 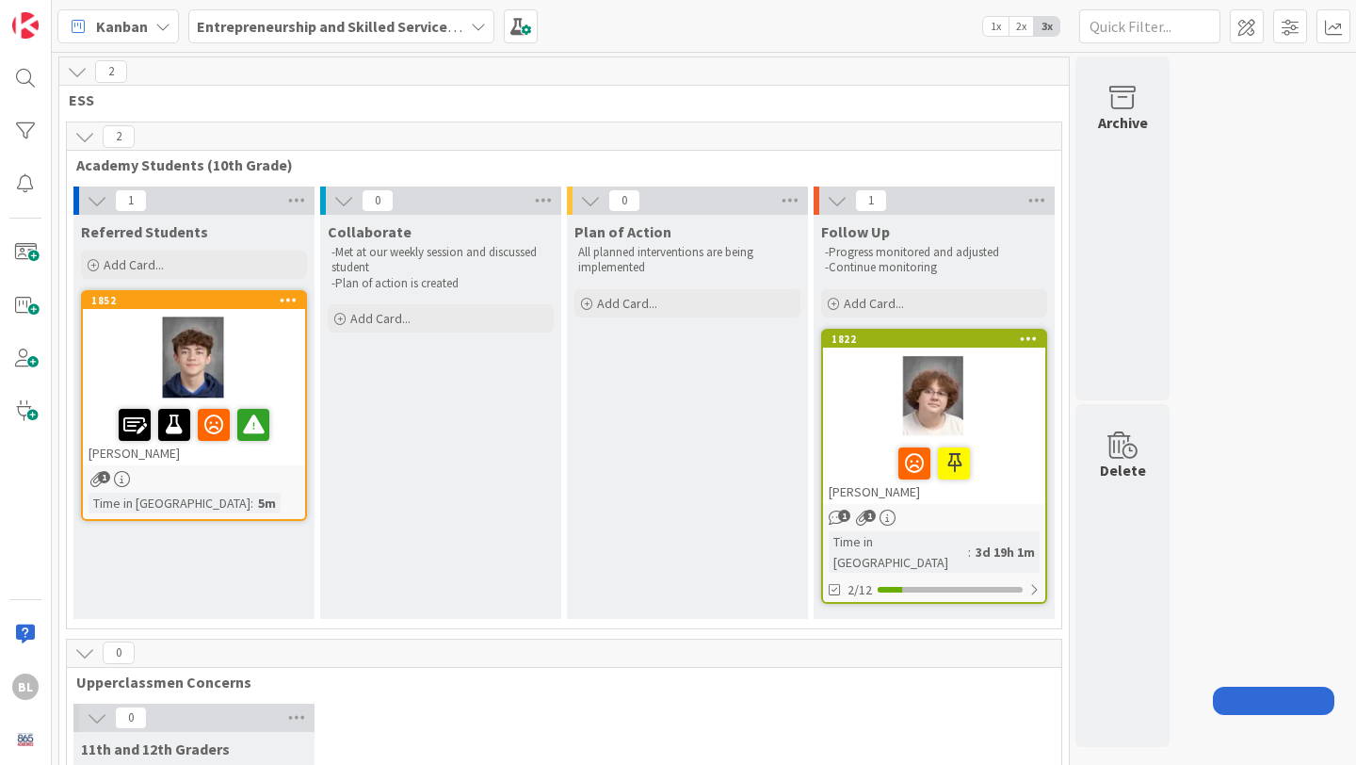 What do you see at coordinates (267, 503) in the screenshot?
I see `div: 5m` at bounding box center [267, 503].